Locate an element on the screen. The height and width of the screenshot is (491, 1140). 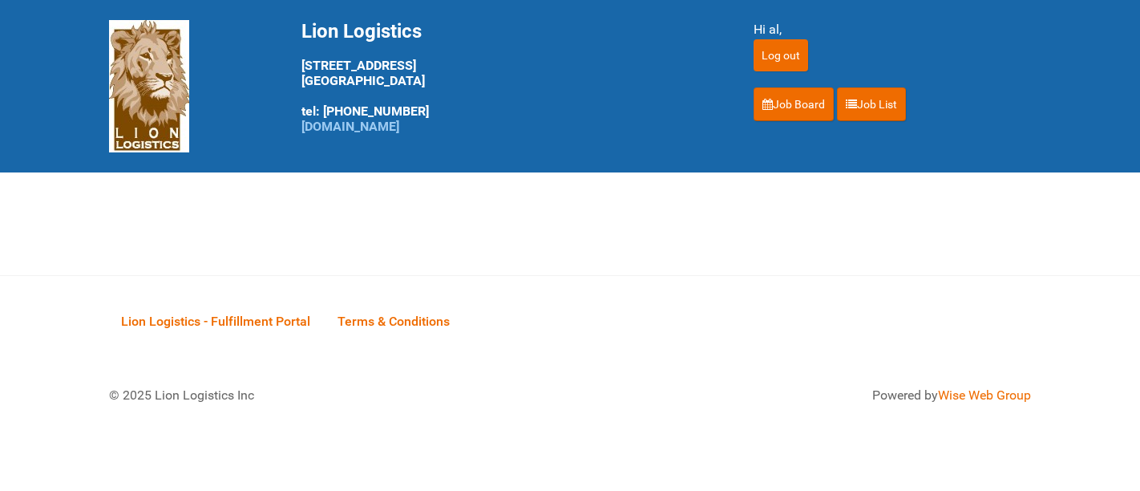
div: © 2025 Lion Logistics Inc is located at coordinates (330, 395).